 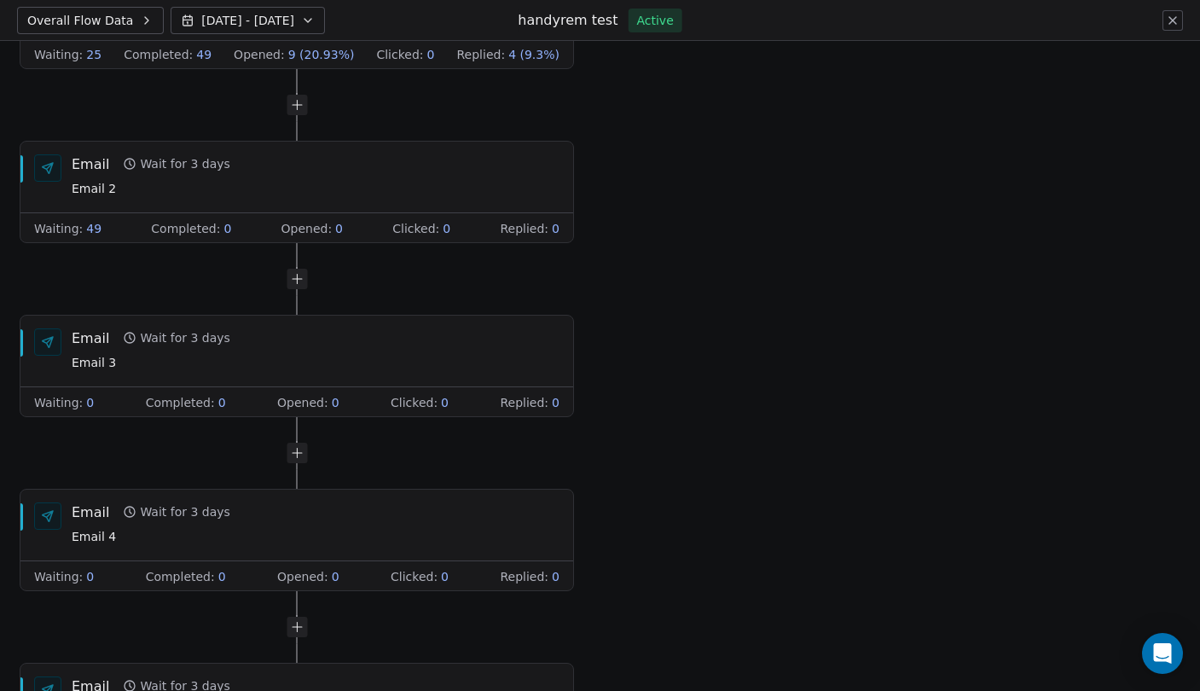 I want to click on div: EmailWait for 3 daysEmail 4Waiting:0Completed:0Opened:0Clicked:0Replied:0, so click(x=297, y=540).